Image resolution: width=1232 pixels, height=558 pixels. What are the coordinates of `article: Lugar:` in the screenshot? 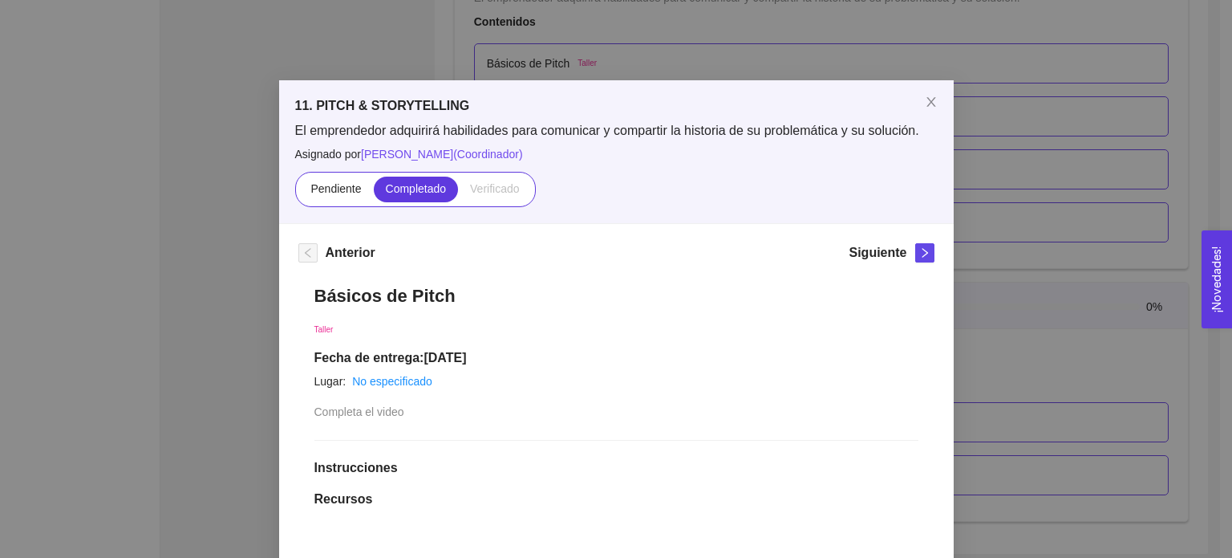 It's located at (330, 381).